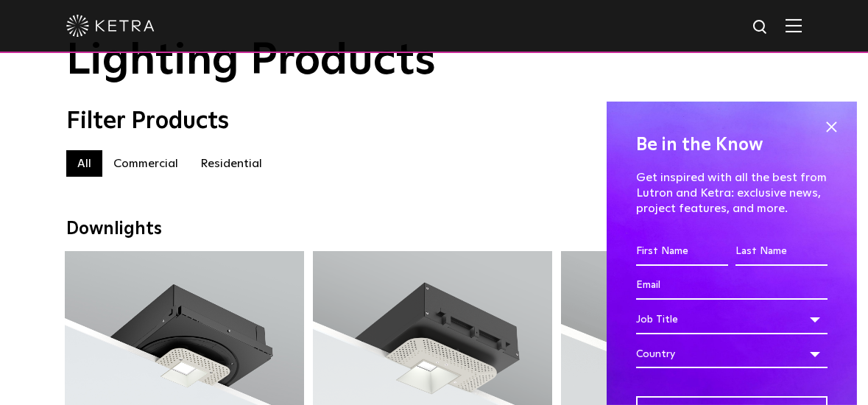  Describe the element at coordinates (732, 193) in the screenshot. I see `p: Get inspired with all the best from Lutron and Ketra: exclusive news, project features, and more.` at that location.